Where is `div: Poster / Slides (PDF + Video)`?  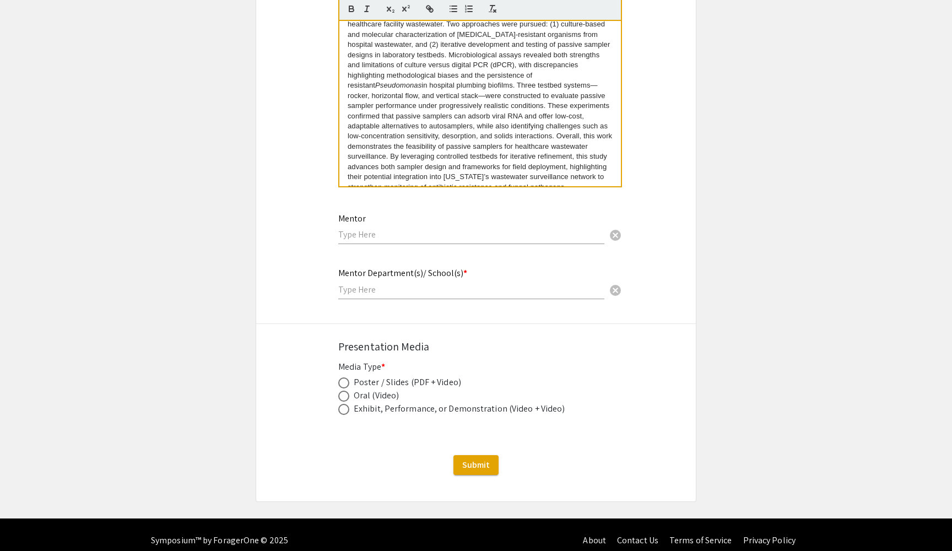
div: Poster / Slides (PDF + Video) is located at coordinates (407, 382).